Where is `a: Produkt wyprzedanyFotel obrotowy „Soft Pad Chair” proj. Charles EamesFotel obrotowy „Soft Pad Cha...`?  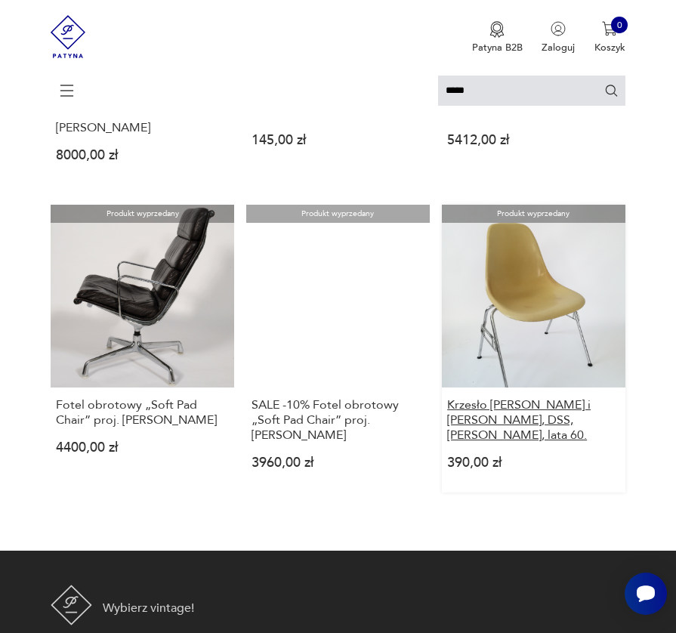
a: Produkt wyprzedanyFotel obrotowy „Soft Pad Chair” proj. Charles EamesFotel obrotowy „Soft Pad Cha... is located at coordinates (142, 349).